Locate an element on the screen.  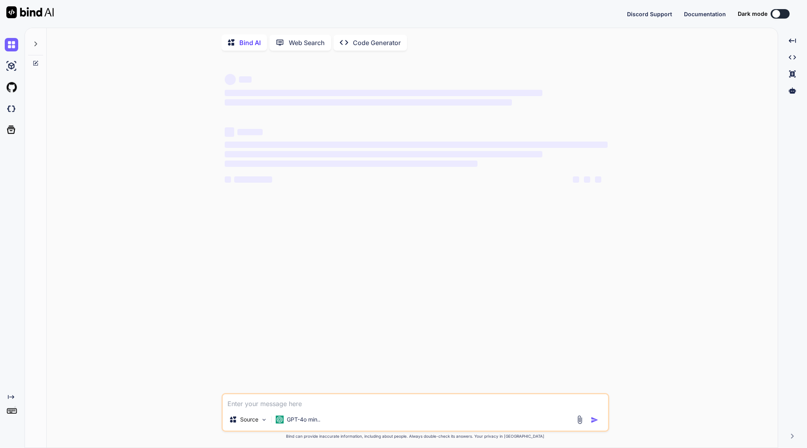
img: attachment is located at coordinates (579, 419).